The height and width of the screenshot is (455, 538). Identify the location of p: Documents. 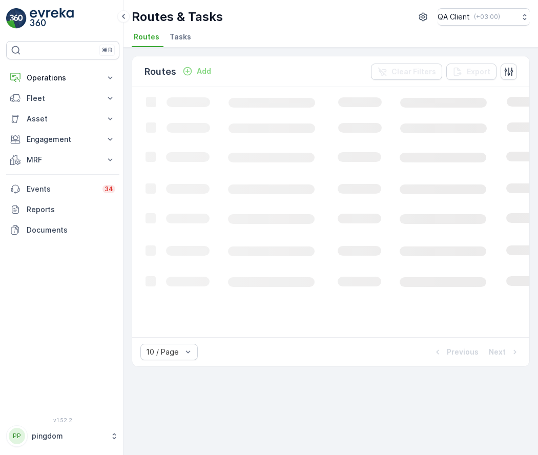
(71, 230).